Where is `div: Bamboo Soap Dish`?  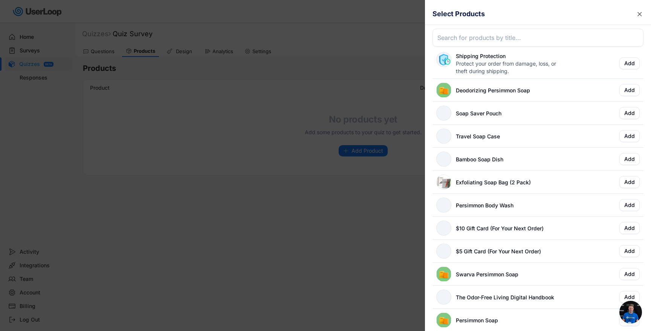
div: Bamboo Soap Dish is located at coordinates (479, 159).